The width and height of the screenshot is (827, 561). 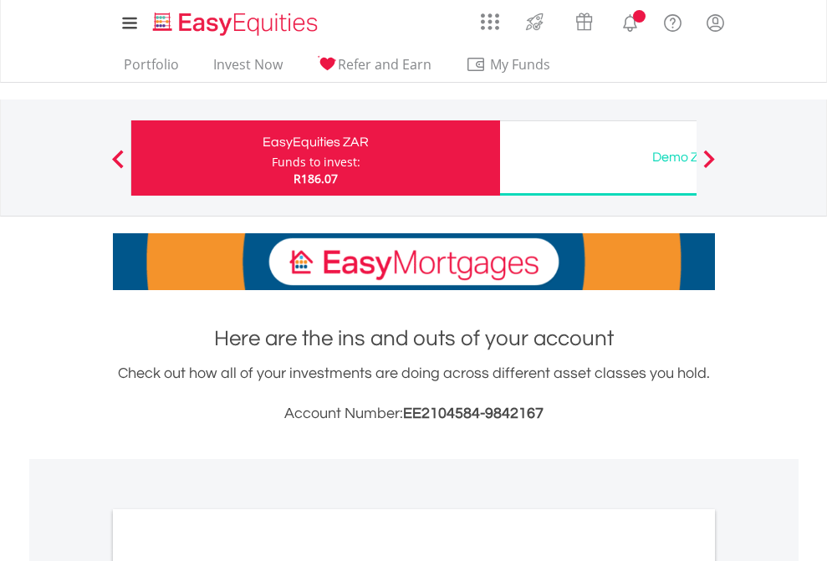 I want to click on div: Funds to invest:, so click(x=316, y=162).